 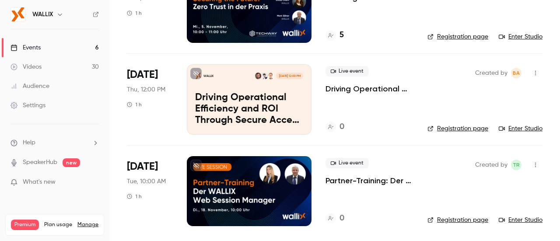 What do you see at coordinates (42, 14) in the screenshot?
I see `h6: WALLIX` at bounding box center [42, 14].